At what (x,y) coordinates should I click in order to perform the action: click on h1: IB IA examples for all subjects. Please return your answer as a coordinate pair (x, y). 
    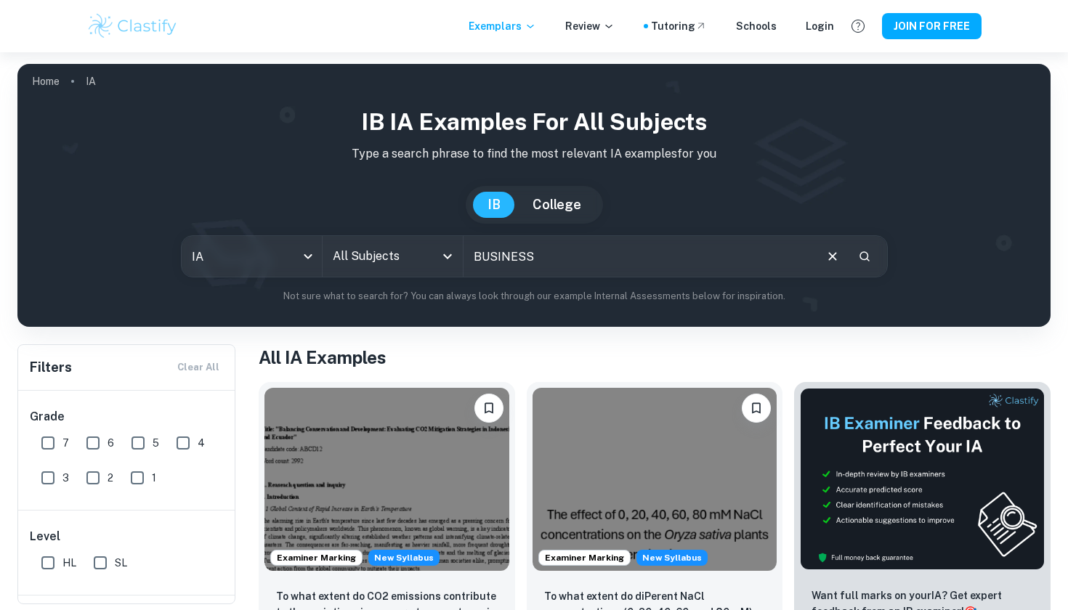
    Looking at the image, I should click on (534, 122).